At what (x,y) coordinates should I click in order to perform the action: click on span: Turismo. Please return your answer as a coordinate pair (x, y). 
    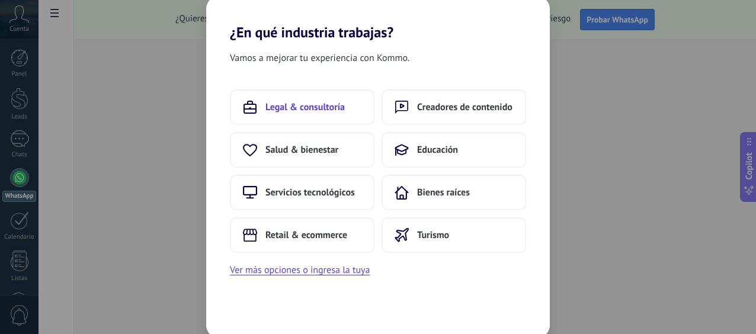
    Looking at the image, I should click on (433, 235).